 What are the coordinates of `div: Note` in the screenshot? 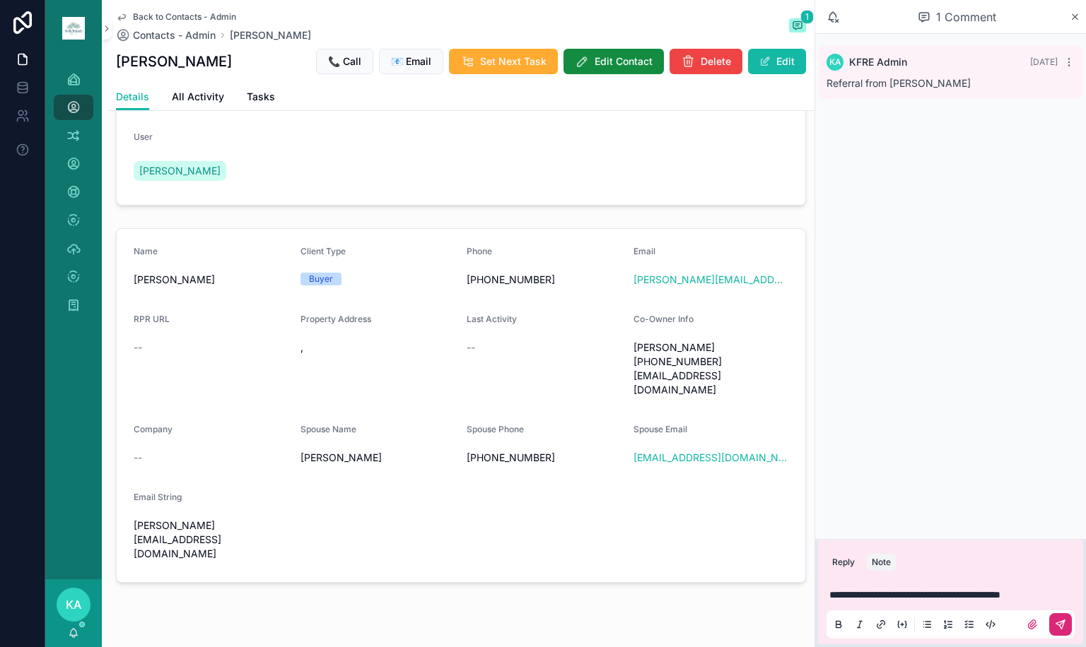 It's located at (881, 563).